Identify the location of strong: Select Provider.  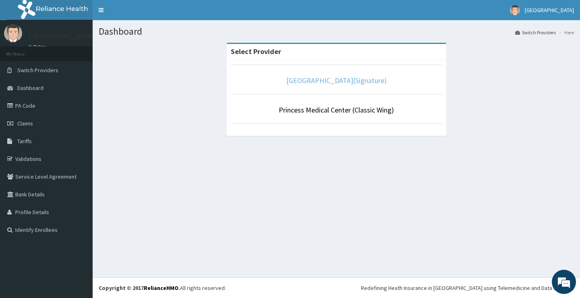
(256, 51).